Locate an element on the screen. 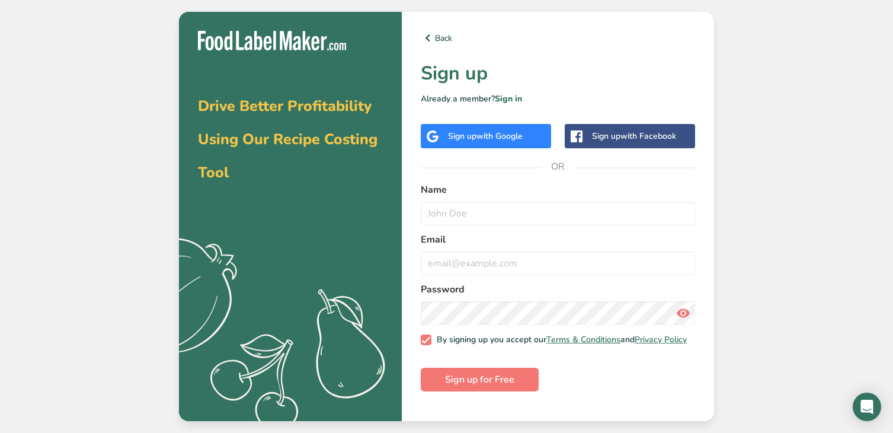 The image size is (893, 433). label: Name is located at coordinates (558, 190).